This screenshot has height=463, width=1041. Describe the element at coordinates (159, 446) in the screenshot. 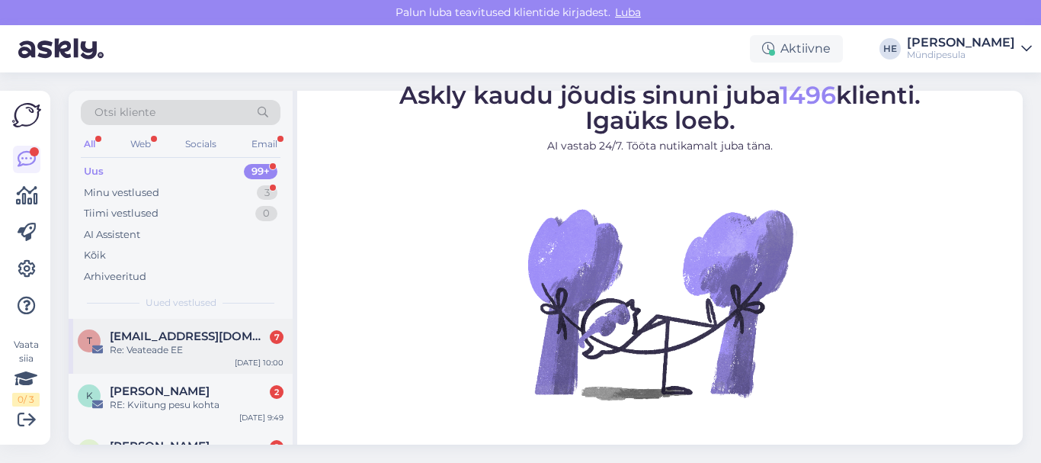

I see `span: Kristiina Liive` at that location.